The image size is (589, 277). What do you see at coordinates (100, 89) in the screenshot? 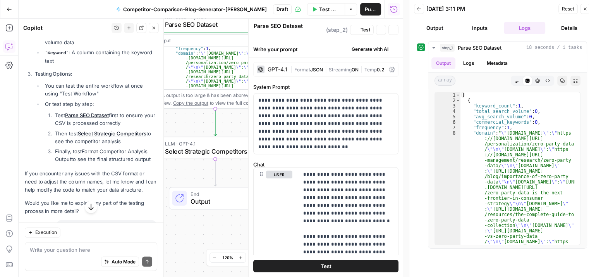
I see `li: You can test the entire workflow at once using "Test Workflow"` at bounding box center [100, 89].